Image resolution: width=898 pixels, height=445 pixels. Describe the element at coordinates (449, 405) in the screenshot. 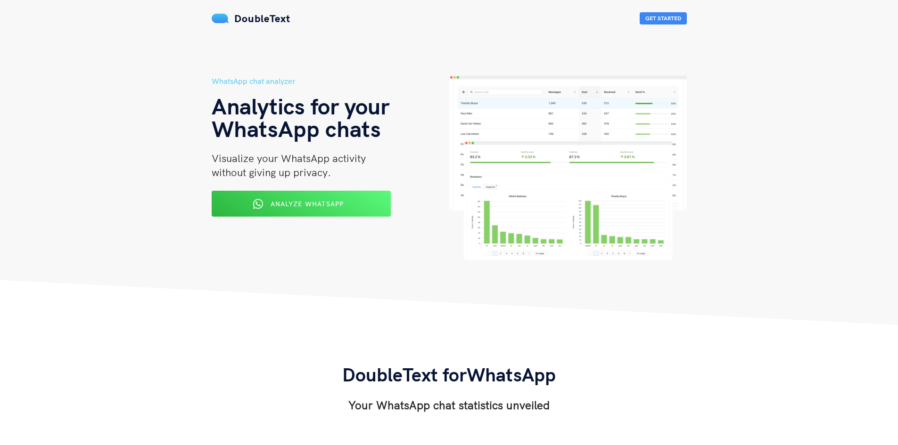

I see `h3: Your WhatsApp chat statistics unveiled` at that location.